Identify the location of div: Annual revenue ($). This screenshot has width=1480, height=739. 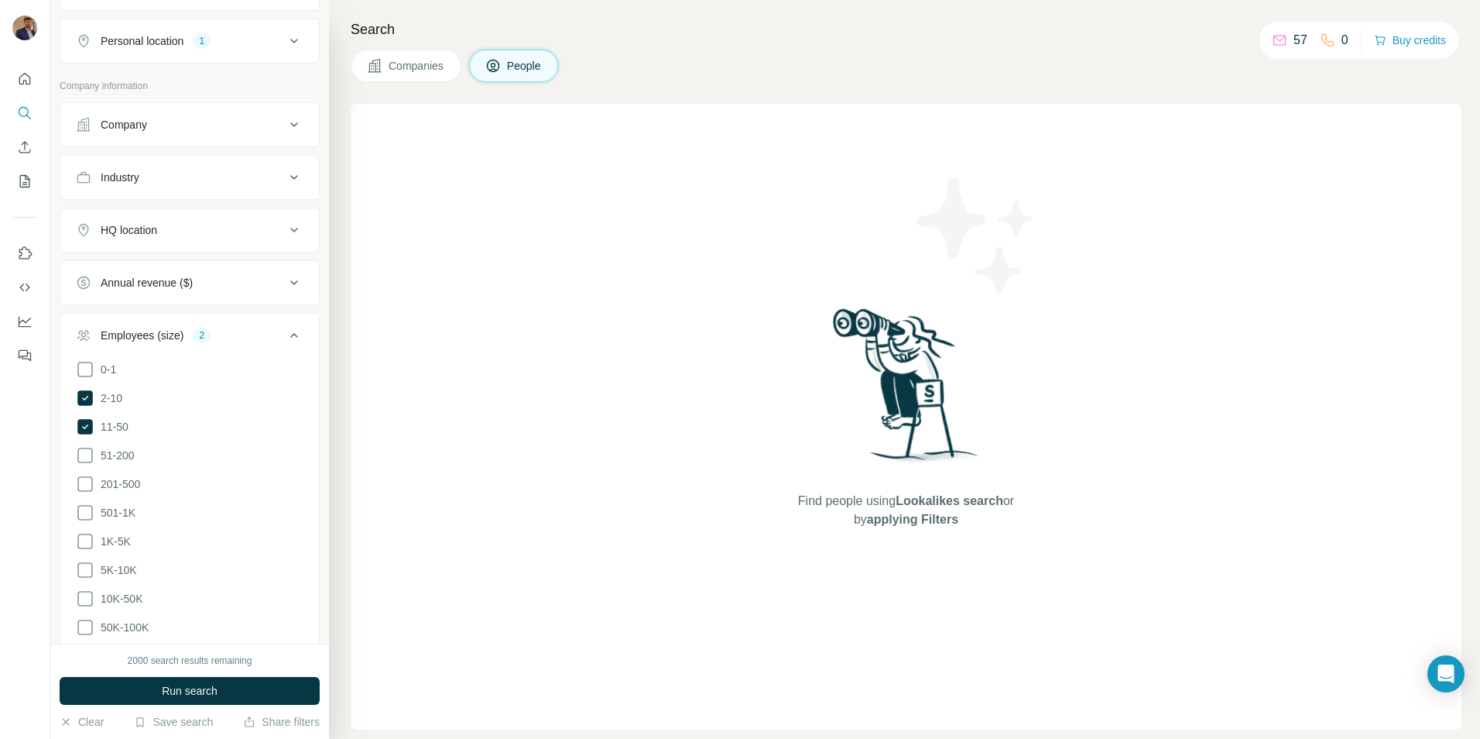
(146, 283).